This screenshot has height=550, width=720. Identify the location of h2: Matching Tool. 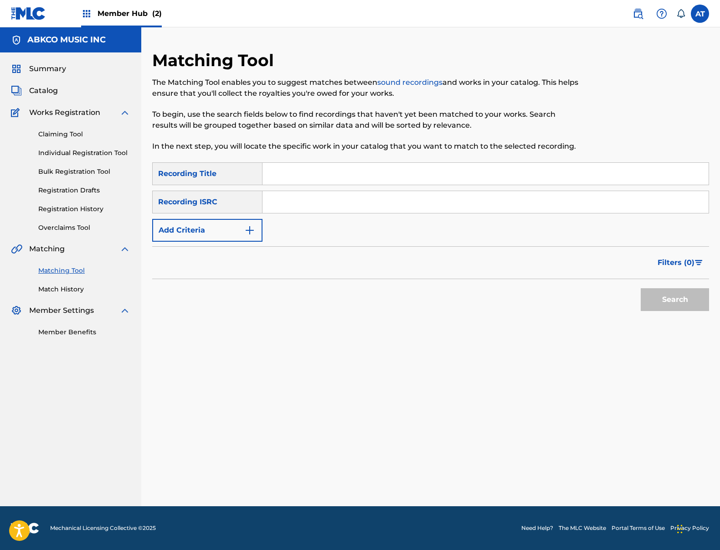
(215, 60).